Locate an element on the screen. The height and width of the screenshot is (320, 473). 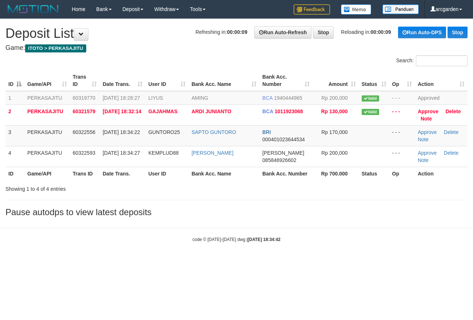
td: 1 is located at coordinates (15, 98).